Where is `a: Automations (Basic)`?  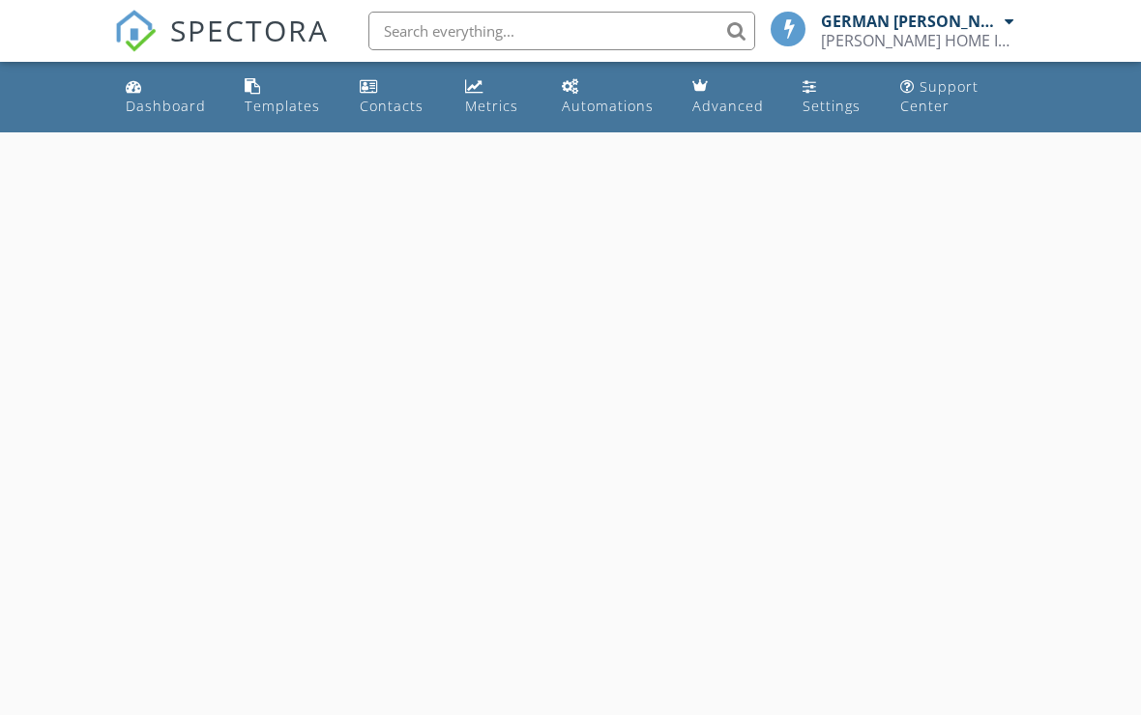 a: Automations (Basic) is located at coordinates (611, 97).